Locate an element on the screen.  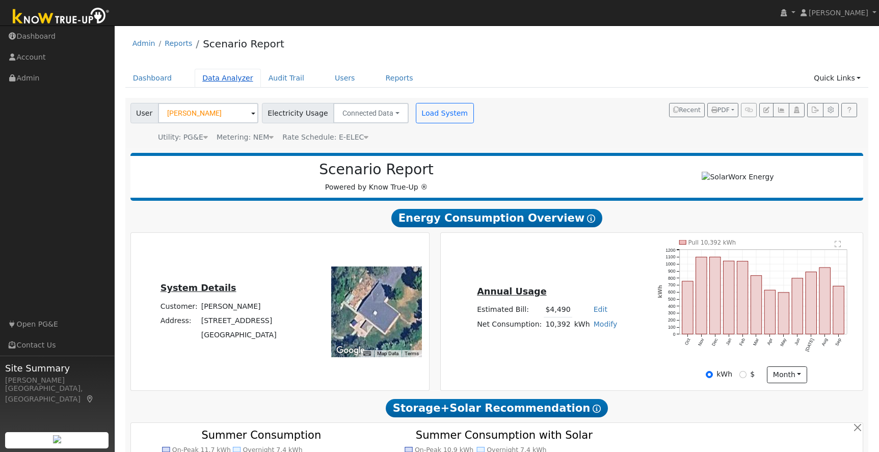
a: Open this area in Google Maps (opens a new window) is located at coordinates (351, 351).